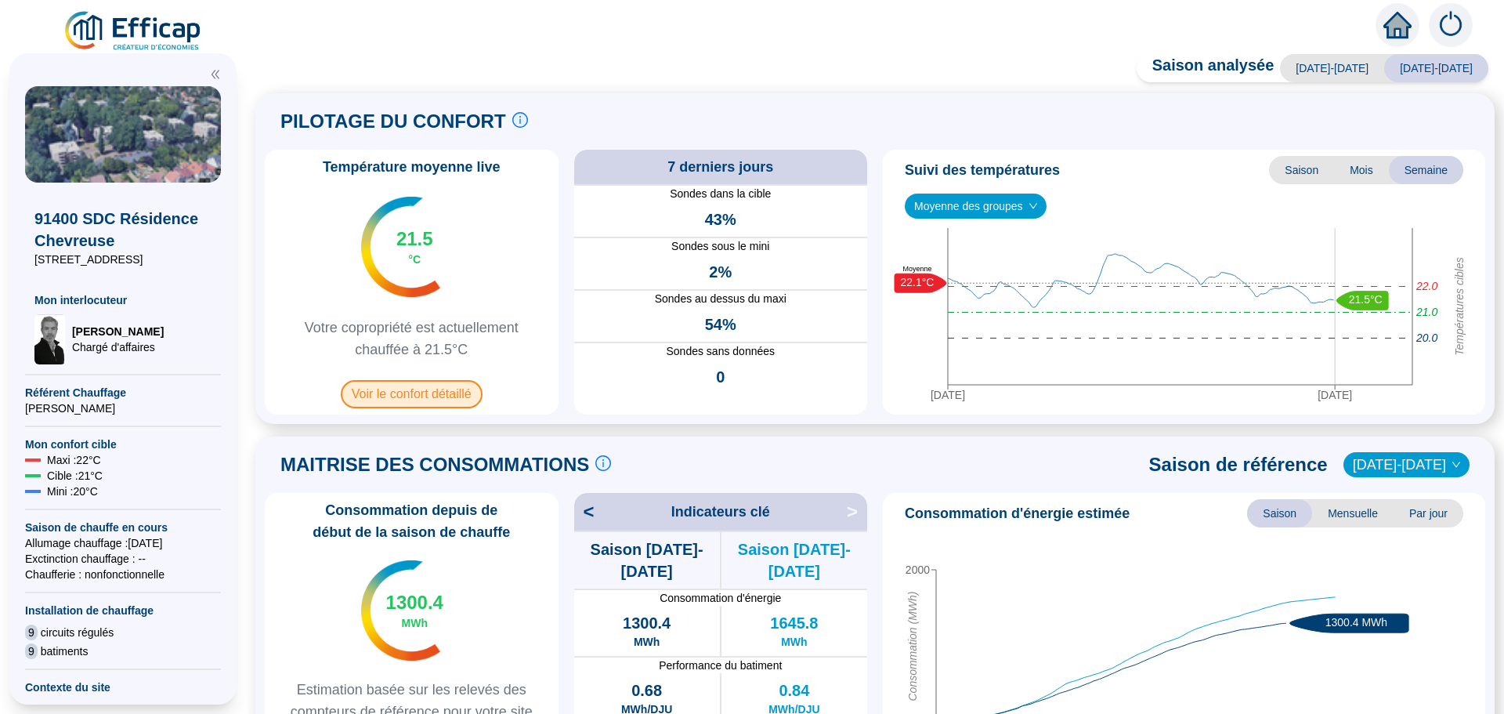 The image size is (1504, 714). I want to click on span: Sondes sous le mini, so click(721, 246).